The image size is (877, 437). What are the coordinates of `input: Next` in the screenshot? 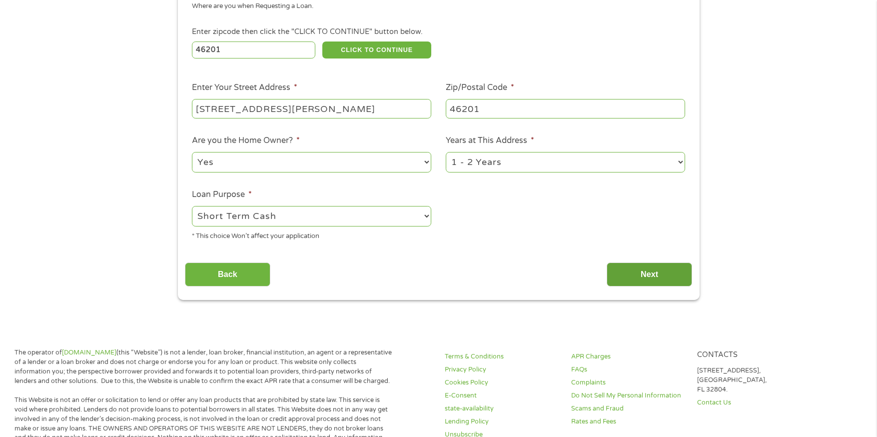 It's located at (649, 274).